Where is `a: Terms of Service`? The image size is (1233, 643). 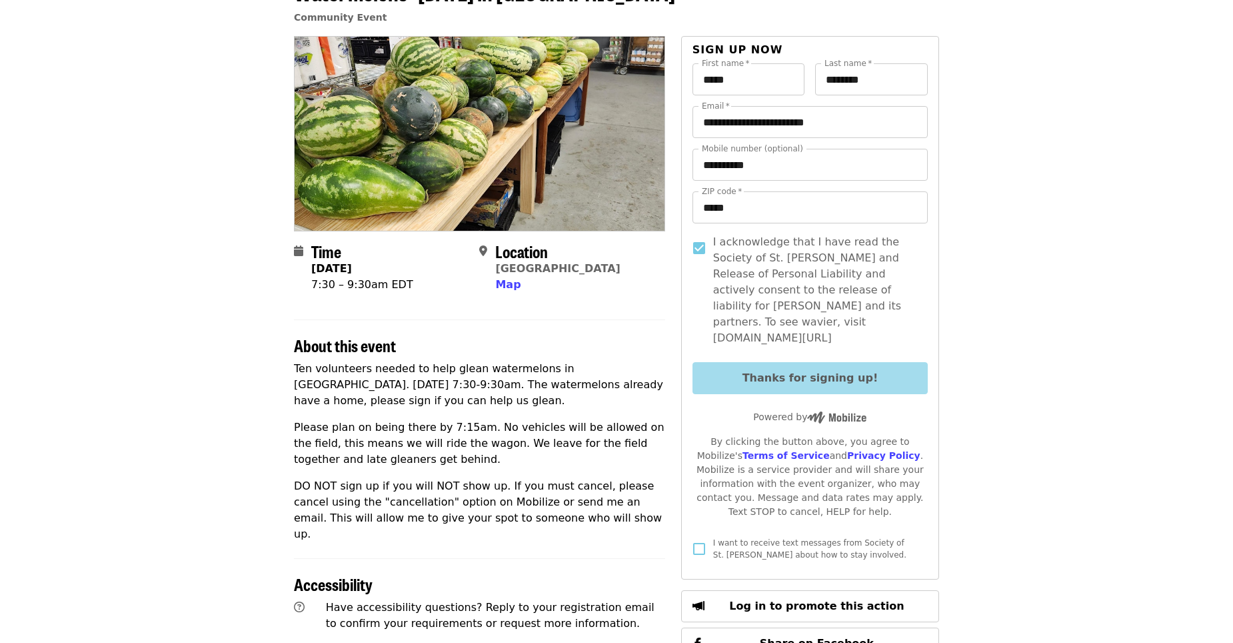
a: Terms of Service is located at coordinates (786, 455).